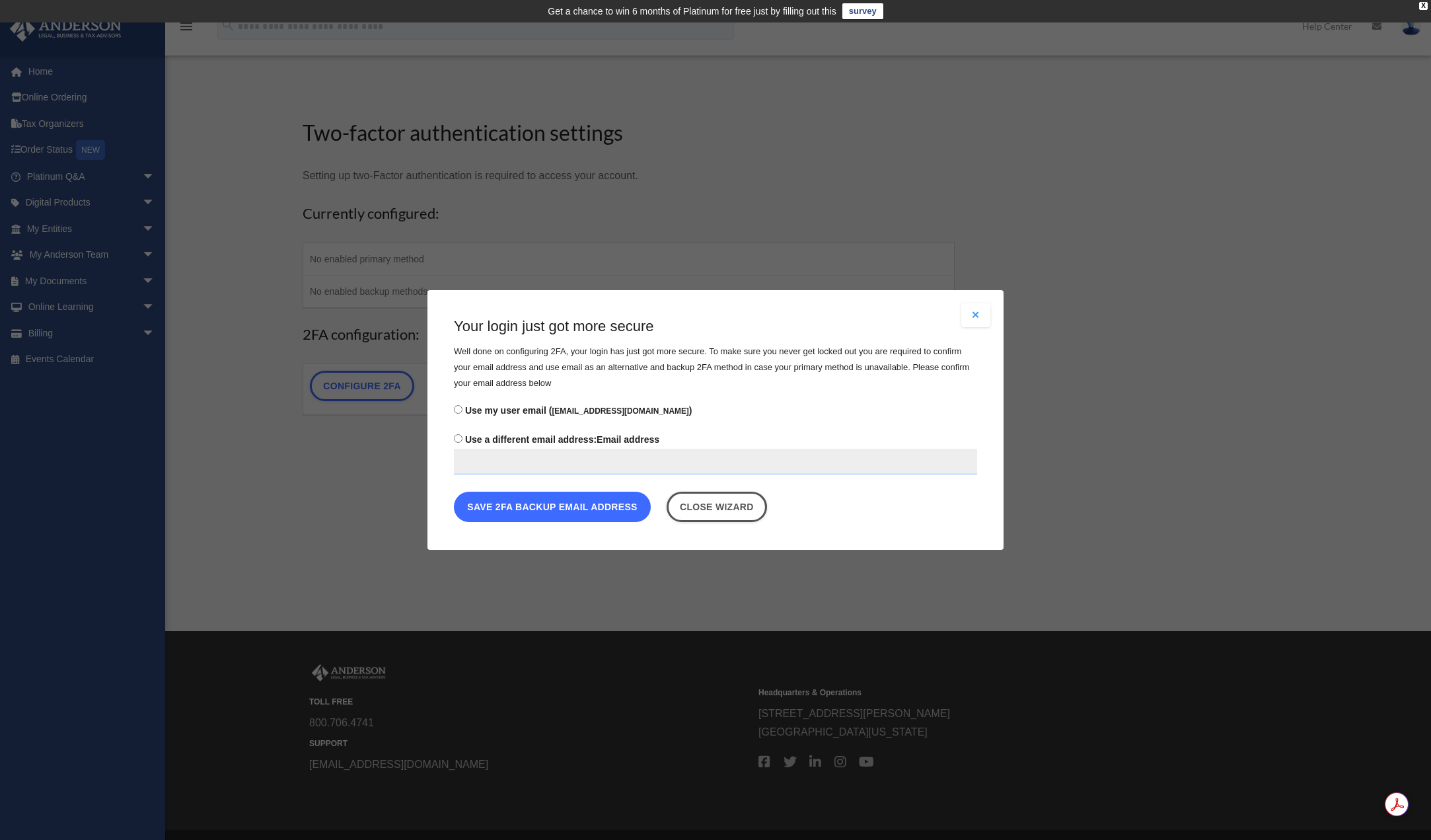 The width and height of the screenshot is (1431, 840). I want to click on a: Close wizard, so click(717, 506).